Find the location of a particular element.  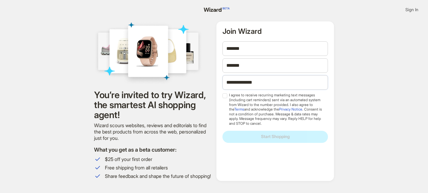

h1: You’re invited to try Wizard, the smartest AI shopping agent! is located at coordinates (153, 105).